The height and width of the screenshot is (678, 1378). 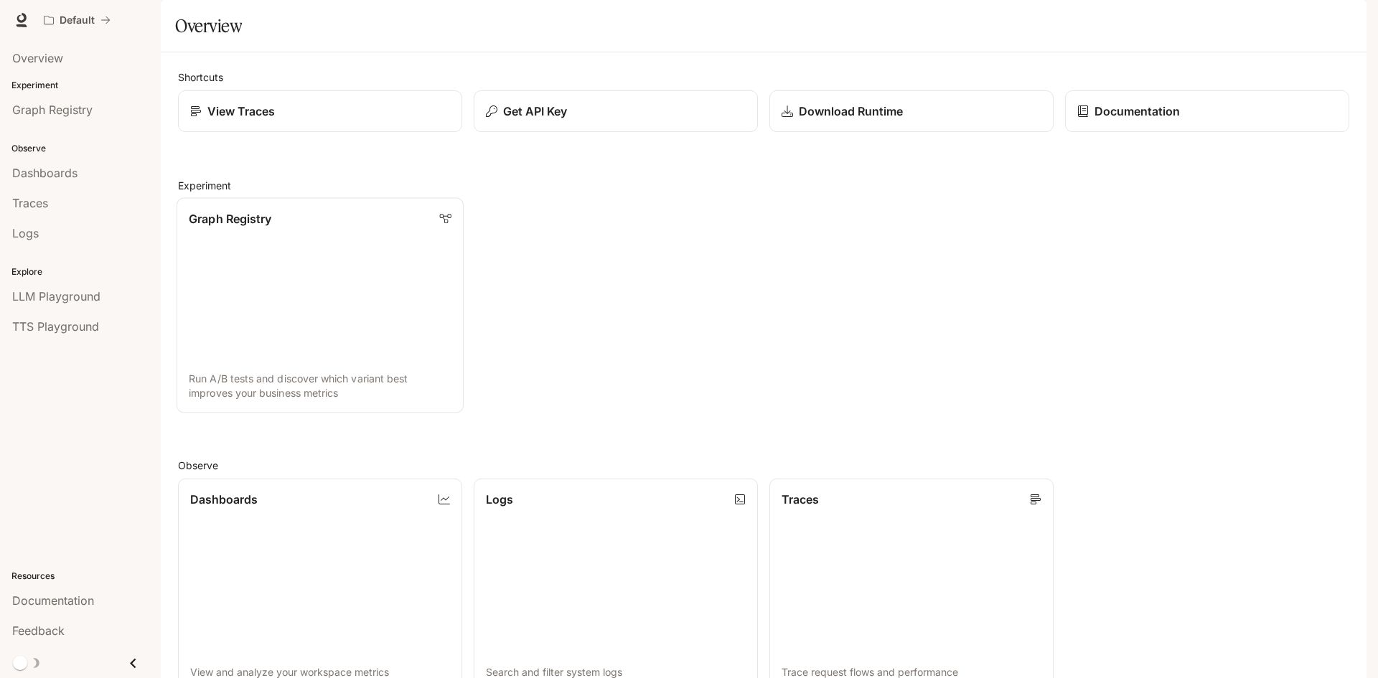 I want to click on p: Download Runtime, so click(x=850, y=111).